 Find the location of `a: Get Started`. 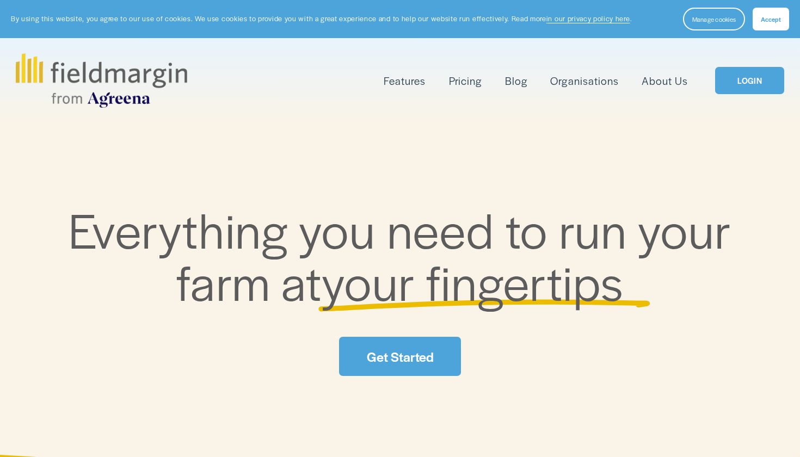

a: Get Started is located at coordinates (400, 356).